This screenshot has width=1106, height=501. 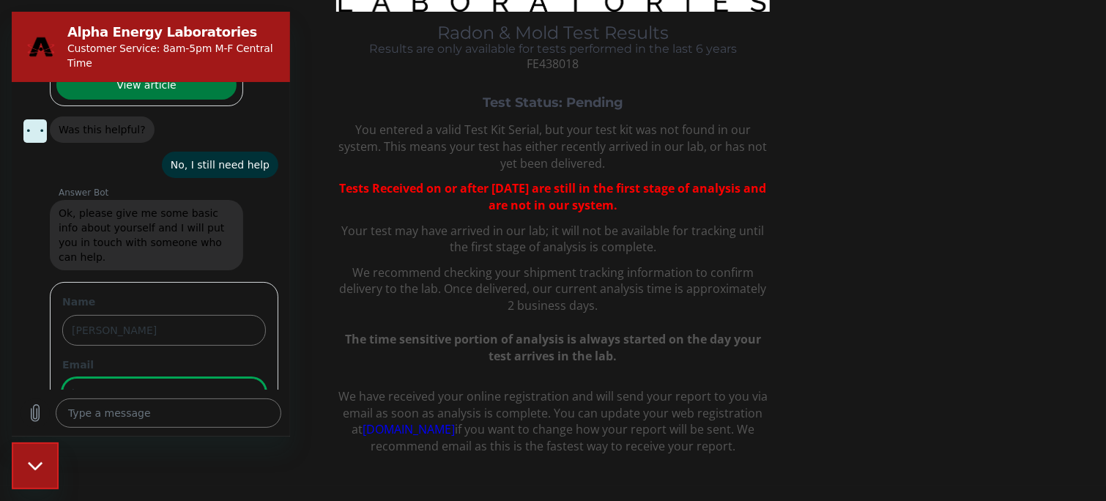 What do you see at coordinates (23, 401) in the screenshot?
I see `button: Upload file` at bounding box center [23, 401].